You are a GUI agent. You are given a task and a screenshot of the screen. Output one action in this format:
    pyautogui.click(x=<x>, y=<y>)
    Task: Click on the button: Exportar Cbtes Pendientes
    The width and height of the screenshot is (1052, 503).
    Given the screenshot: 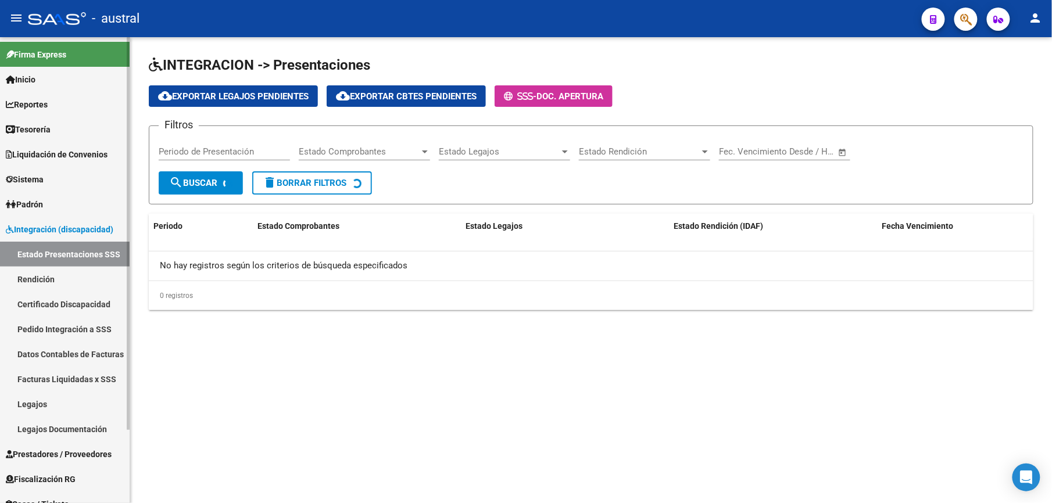 What is the action you would take?
    pyautogui.click(x=406, y=96)
    